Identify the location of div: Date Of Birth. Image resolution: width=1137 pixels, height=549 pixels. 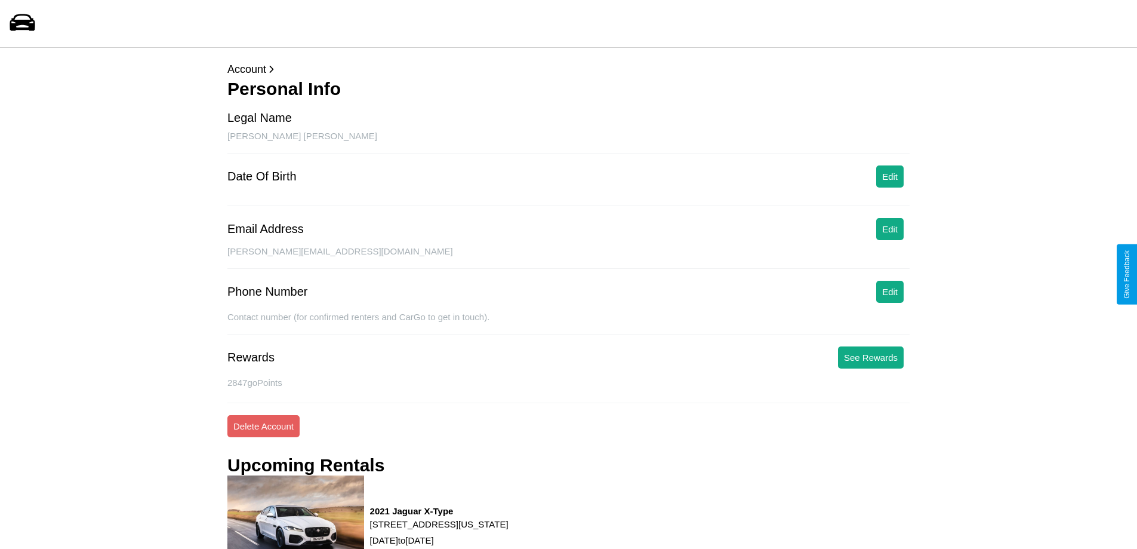
(262, 176).